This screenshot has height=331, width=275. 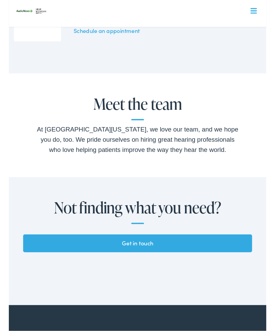 I want to click on h2: Meet the team, so click(x=138, y=116).